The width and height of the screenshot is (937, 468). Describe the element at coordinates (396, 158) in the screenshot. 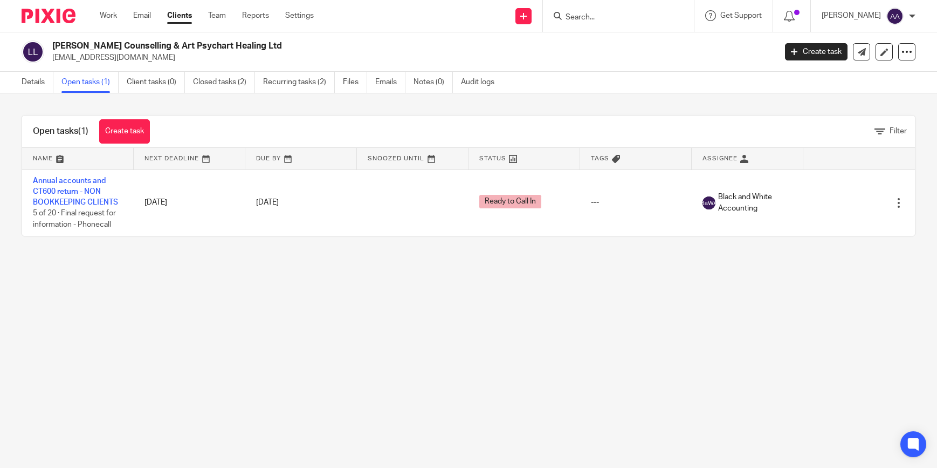

I see `span: Snoozed Until` at that location.